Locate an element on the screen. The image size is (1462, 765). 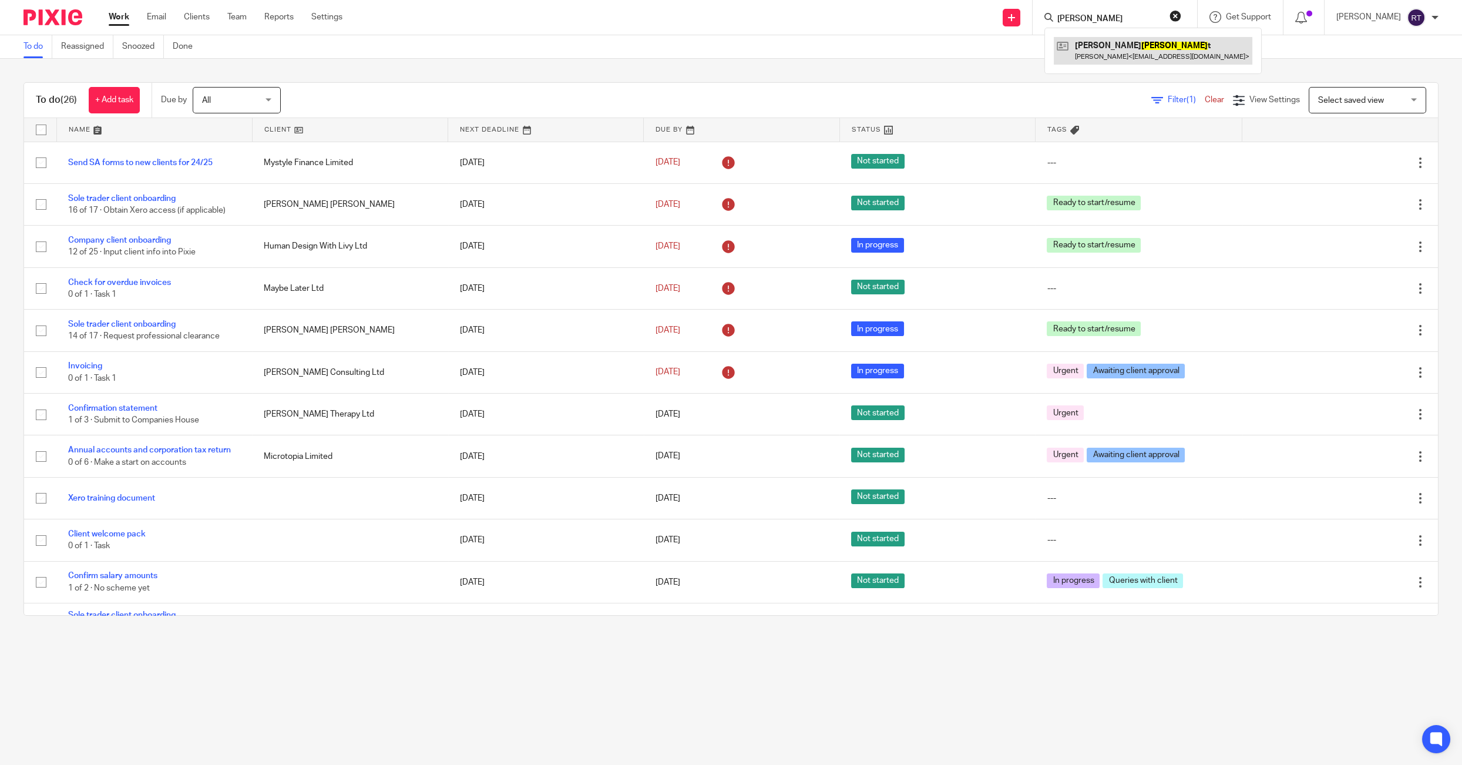
span: All is located at coordinates (206, 100).